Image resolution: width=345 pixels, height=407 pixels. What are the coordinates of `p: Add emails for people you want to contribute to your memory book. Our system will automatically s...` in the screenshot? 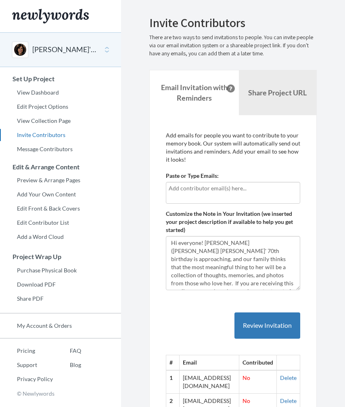 It's located at (233, 147).